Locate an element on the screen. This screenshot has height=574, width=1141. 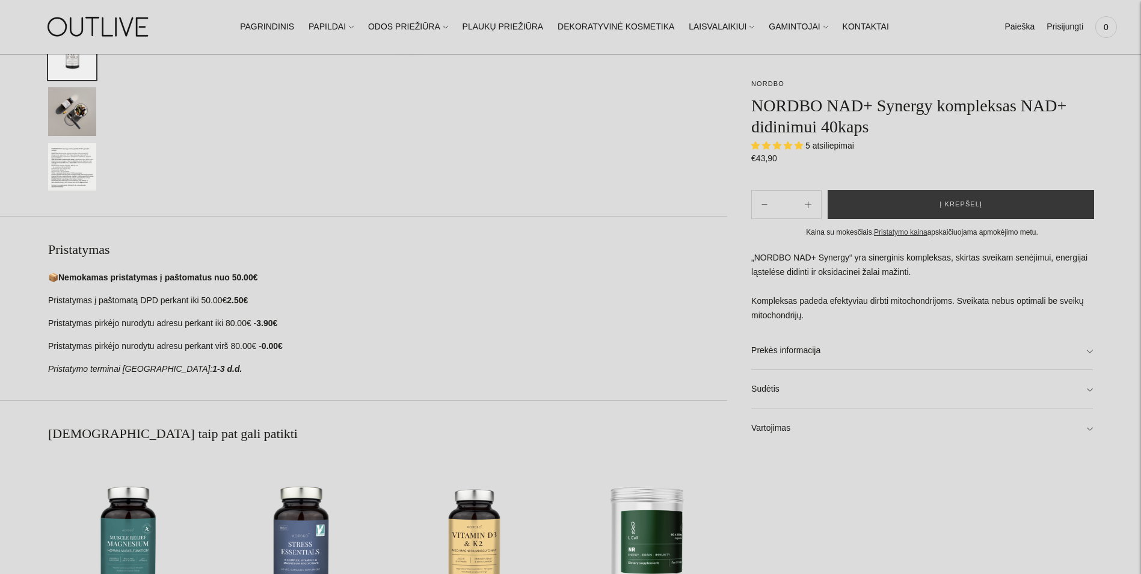
p: Pristatymas į paštomatą DPD perkant iki 50.00€ is located at coordinates (387, 301).